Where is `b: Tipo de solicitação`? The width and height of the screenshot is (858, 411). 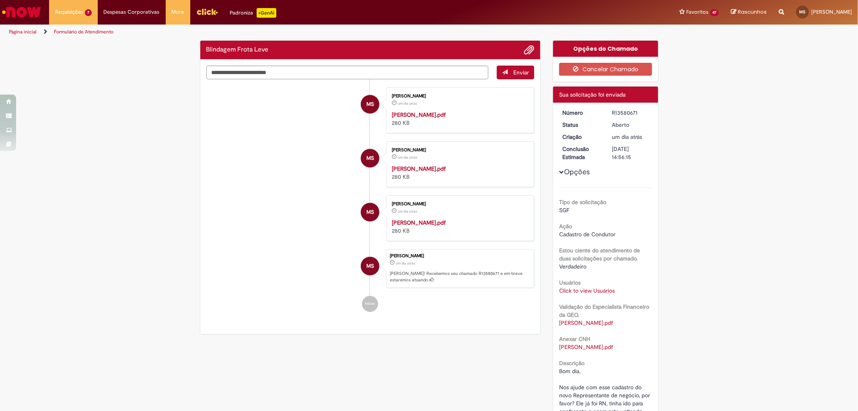 b: Tipo de solicitação is located at coordinates (583, 202).